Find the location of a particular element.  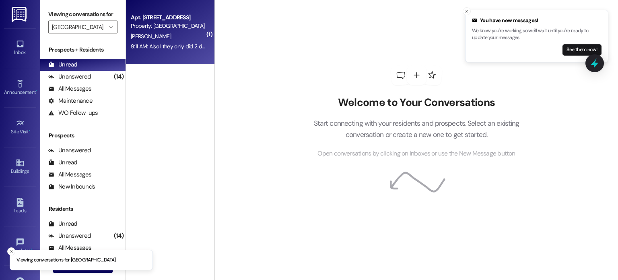

p: Start connecting with your residents and prospects. Select an existing conversation or create a n... is located at coordinates (416, 129).